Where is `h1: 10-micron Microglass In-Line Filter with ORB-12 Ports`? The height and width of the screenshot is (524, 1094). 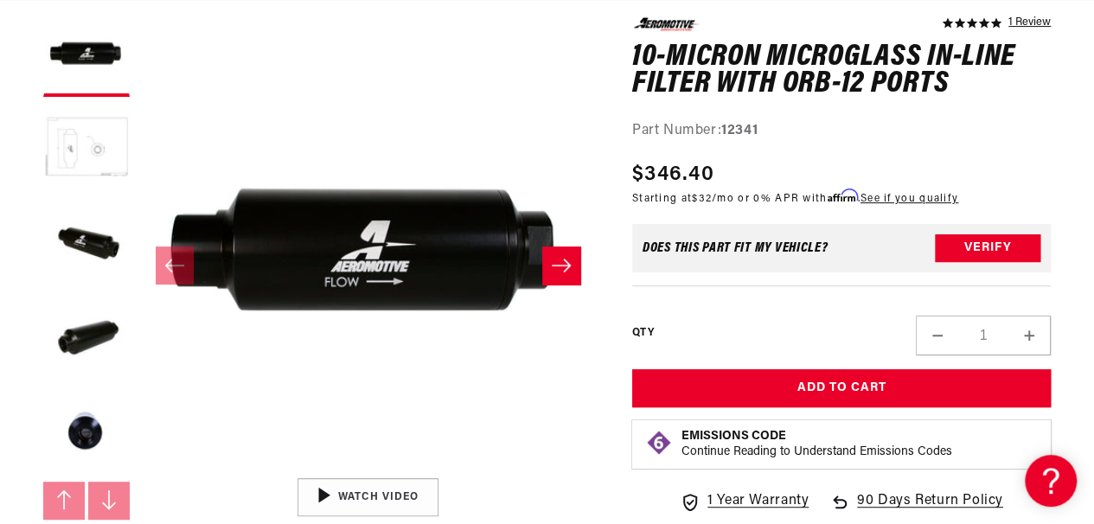
h1: 10-micron Microglass In-Line Filter with ORB-12 Ports is located at coordinates (841, 70).